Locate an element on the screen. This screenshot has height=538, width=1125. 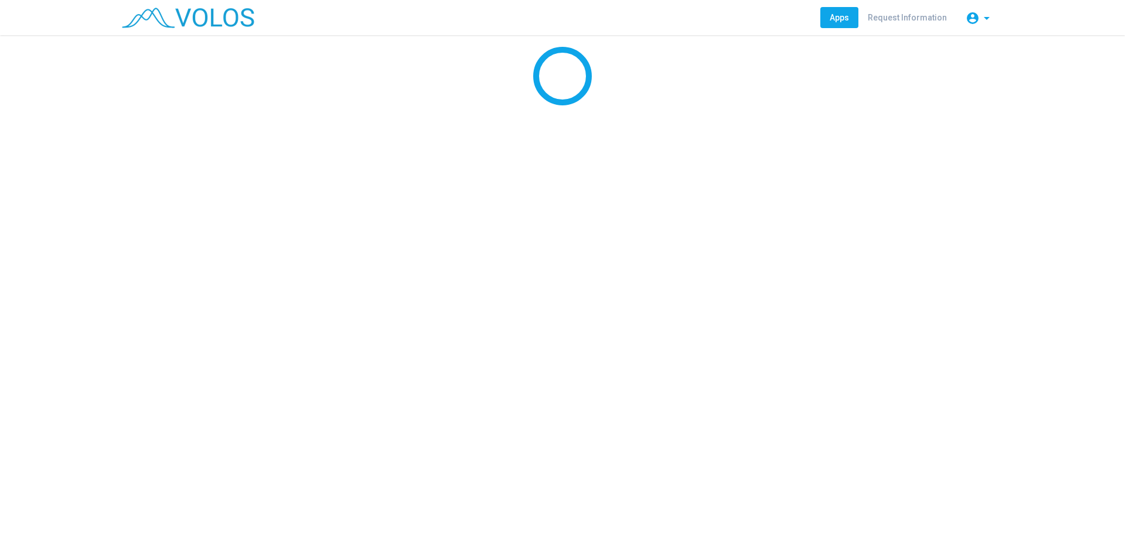
span: Request Information is located at coordinates (907, 18).